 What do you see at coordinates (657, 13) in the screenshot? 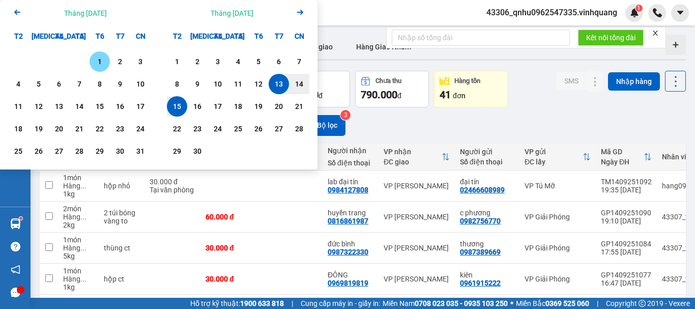
I see `img: phone-icon` at bounding box center [657, 13].